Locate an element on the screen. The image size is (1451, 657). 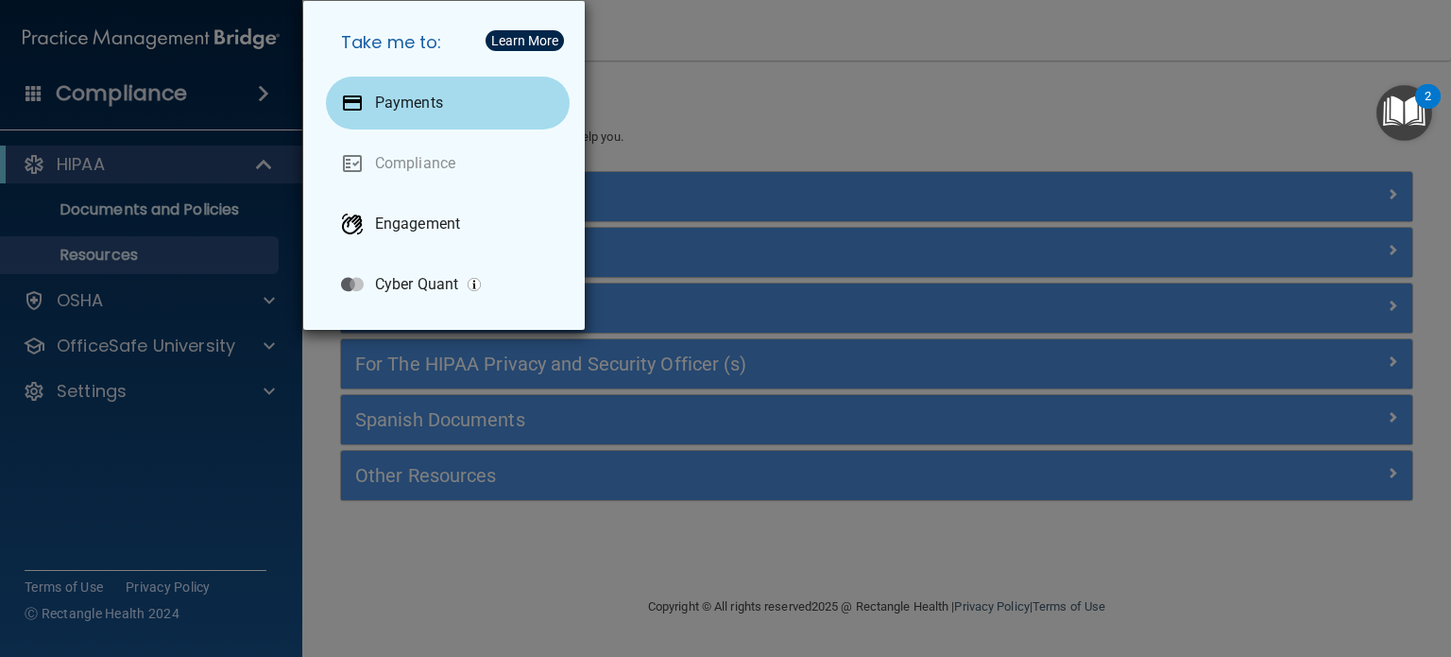
h5: Take me to: is located at coordinates (448, 43).